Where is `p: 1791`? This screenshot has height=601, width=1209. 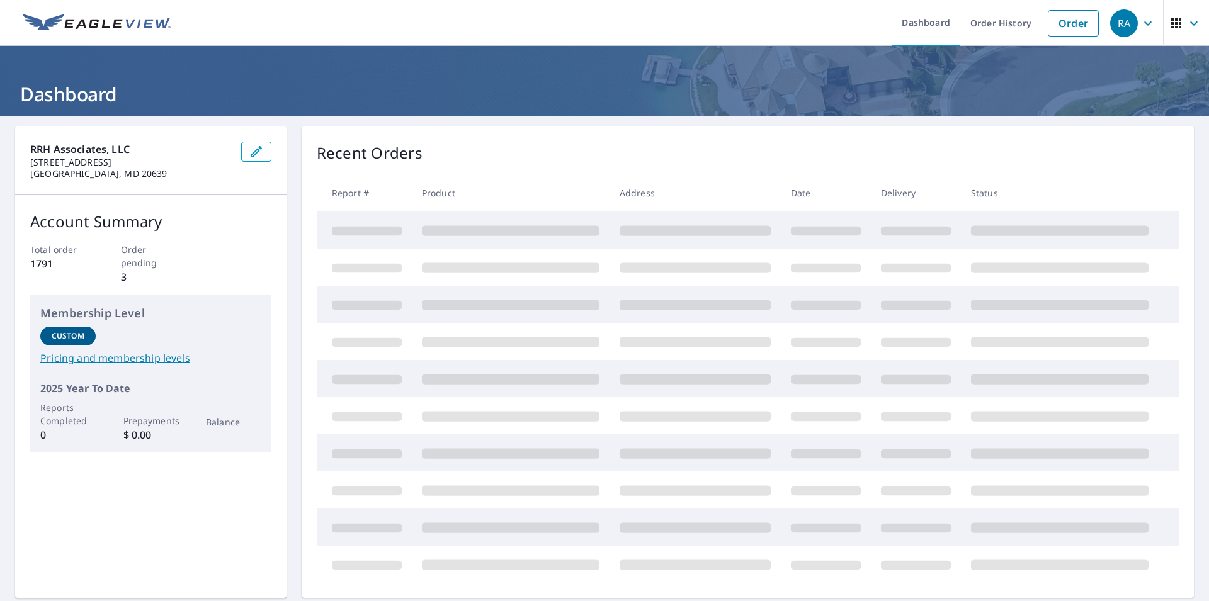 p: 1791 is located at coordinates (60, 264).